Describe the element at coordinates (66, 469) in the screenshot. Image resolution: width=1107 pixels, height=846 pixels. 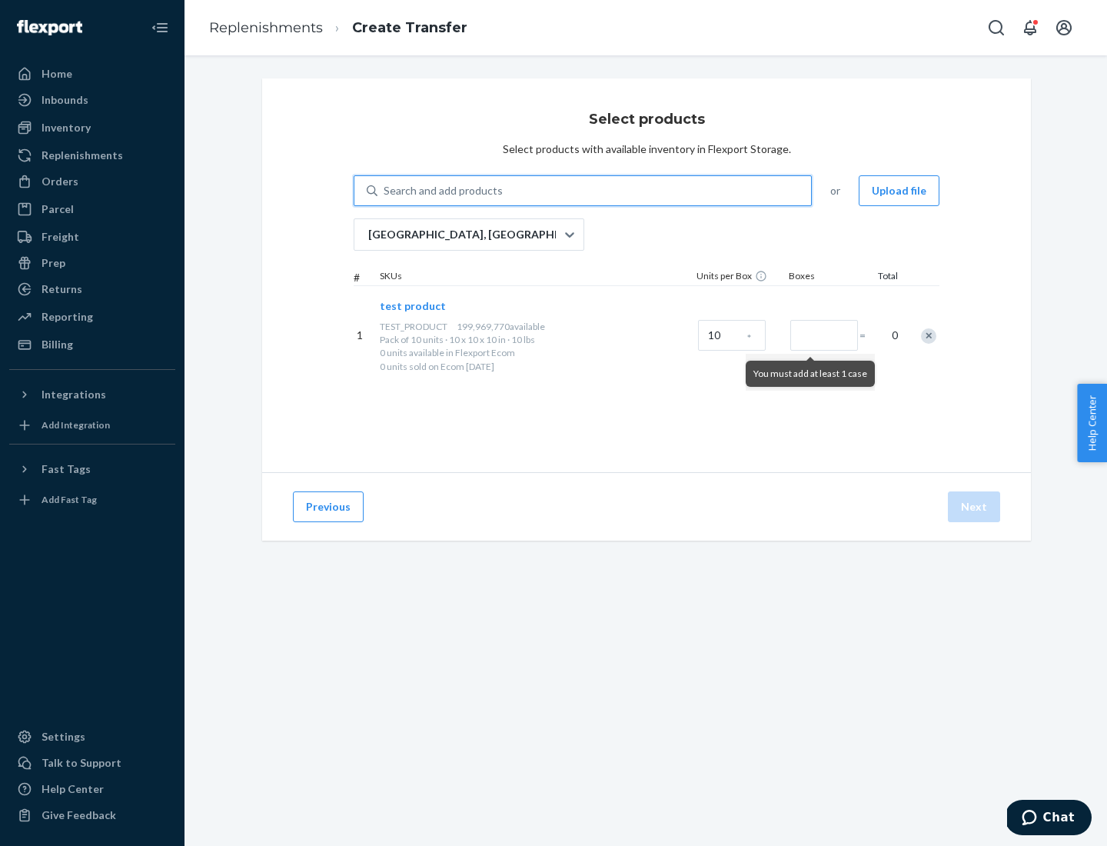
I see `div: Fast Tags` at that location.